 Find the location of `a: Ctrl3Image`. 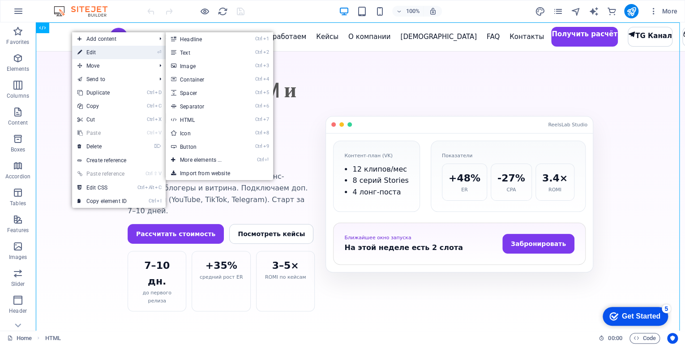

a: Ctrl3Image is located at coordinates (202, 66).